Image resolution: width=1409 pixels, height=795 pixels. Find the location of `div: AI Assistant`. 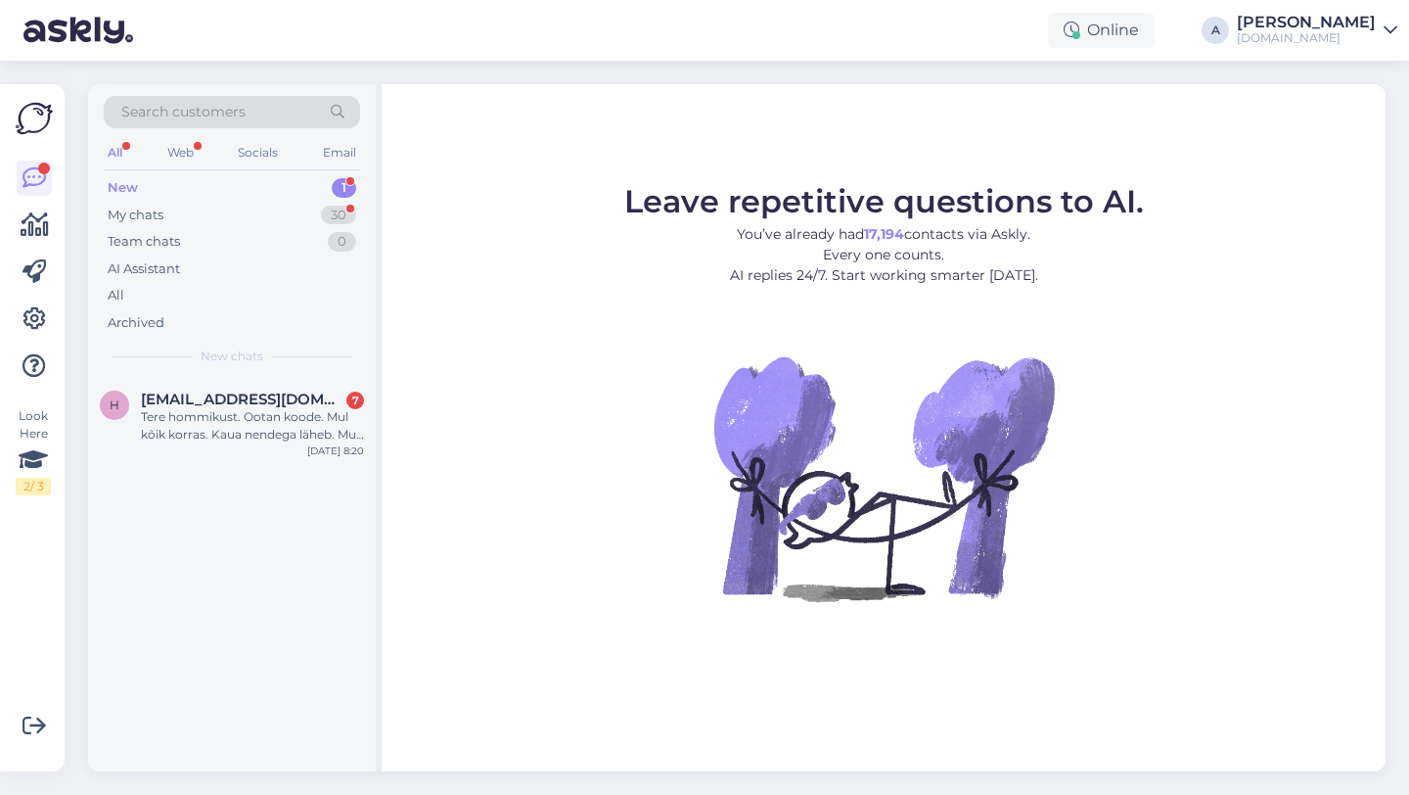

div: AI Assistant is located at coordinates (144, 269).